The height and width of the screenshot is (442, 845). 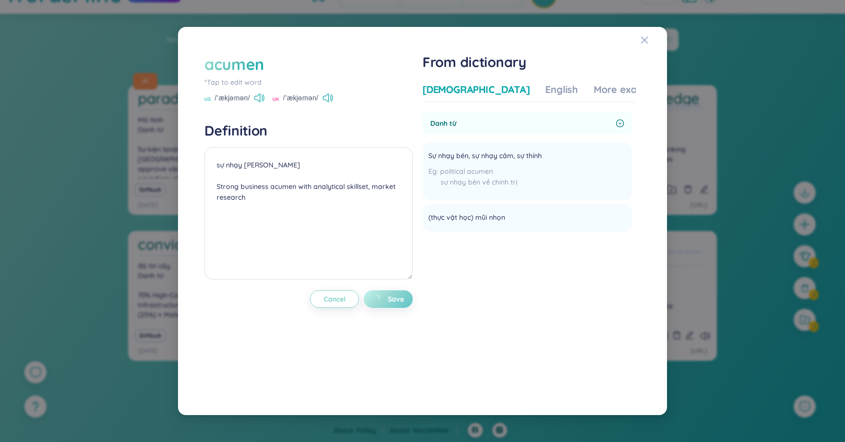 I want to click on span: Cancel, so click(x=335, y=299).